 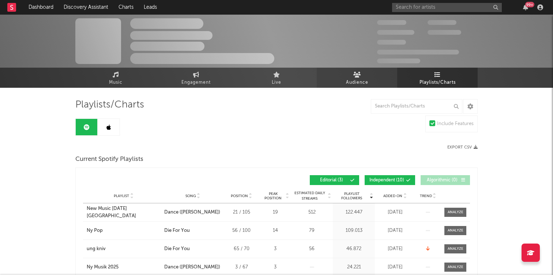 I want to click on span: Estimated Daily Streams, so click(x=310, y=196).